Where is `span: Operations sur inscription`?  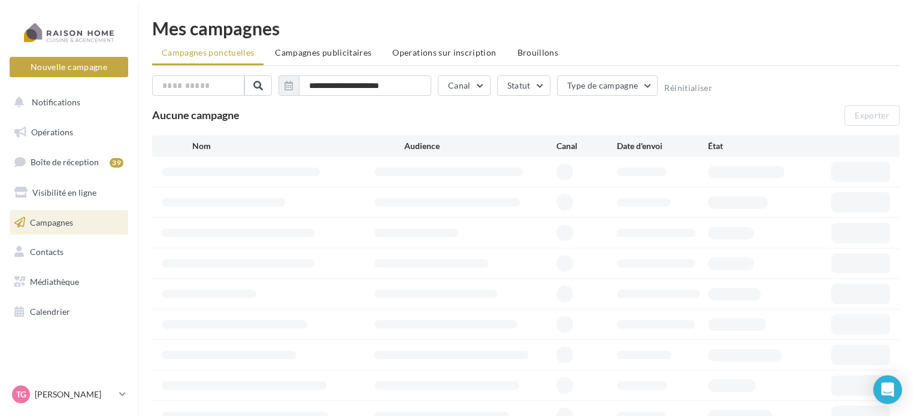
span: Operations sur inscription is located at coordinates (444, 52).